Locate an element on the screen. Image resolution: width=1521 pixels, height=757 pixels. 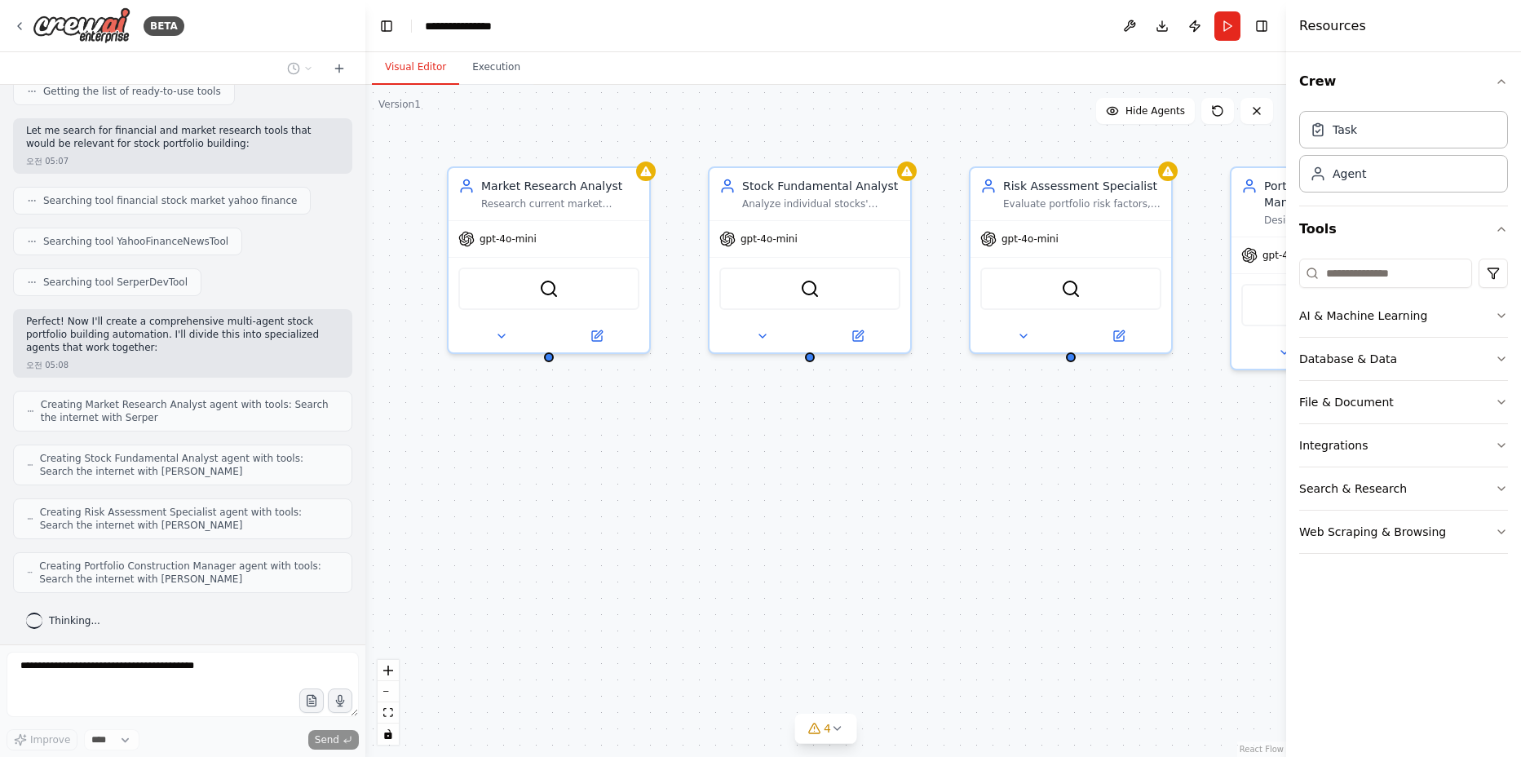
button: Switch to previous chat is located at coordinates (300, 69).